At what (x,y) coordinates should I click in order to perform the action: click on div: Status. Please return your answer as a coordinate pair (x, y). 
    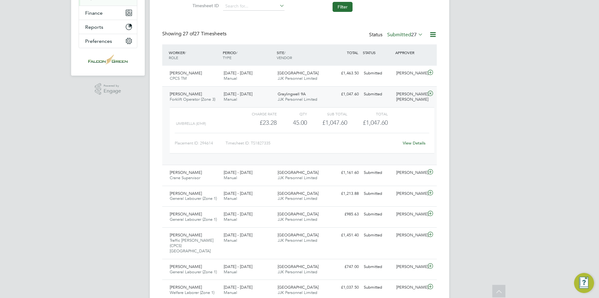
    Looking at the image, I should click on (397, 35).